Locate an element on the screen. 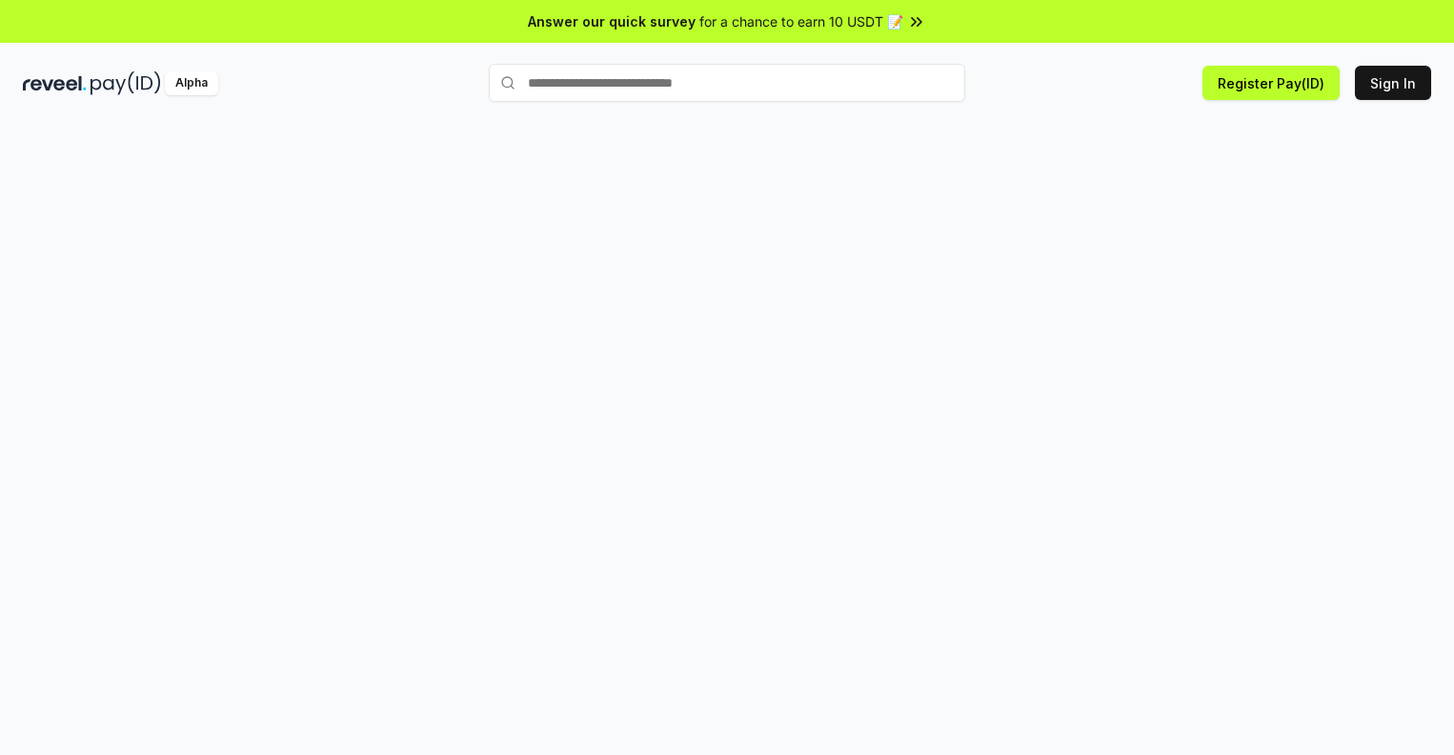 Image resolution: width=1454 pixels, height=755 pixels. span: Answer our quick survey is located at coordinates (612, 21).